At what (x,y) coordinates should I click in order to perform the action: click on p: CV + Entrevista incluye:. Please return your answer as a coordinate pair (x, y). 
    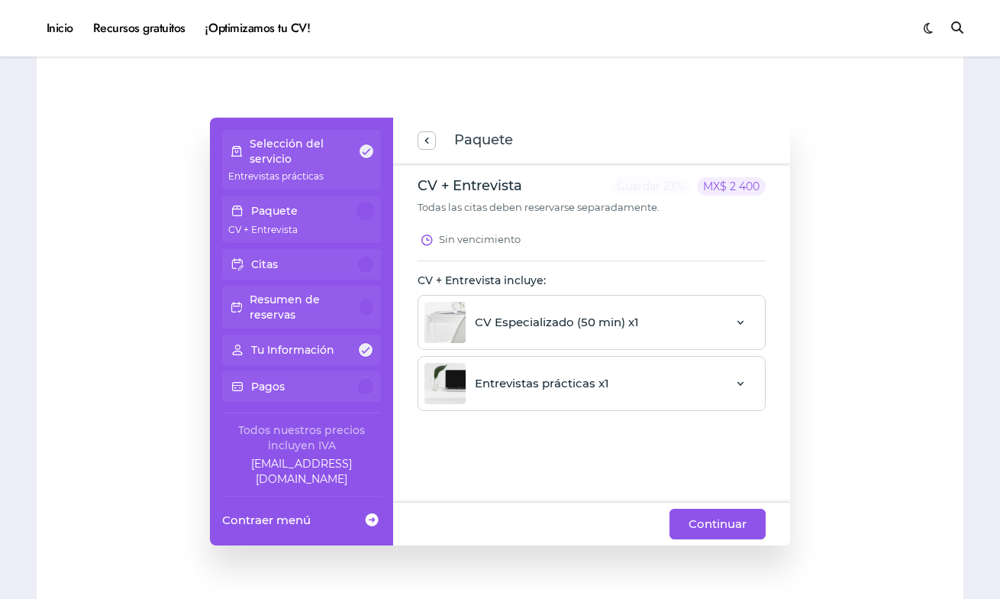
    Looking at the image, I should click on (592, 281).